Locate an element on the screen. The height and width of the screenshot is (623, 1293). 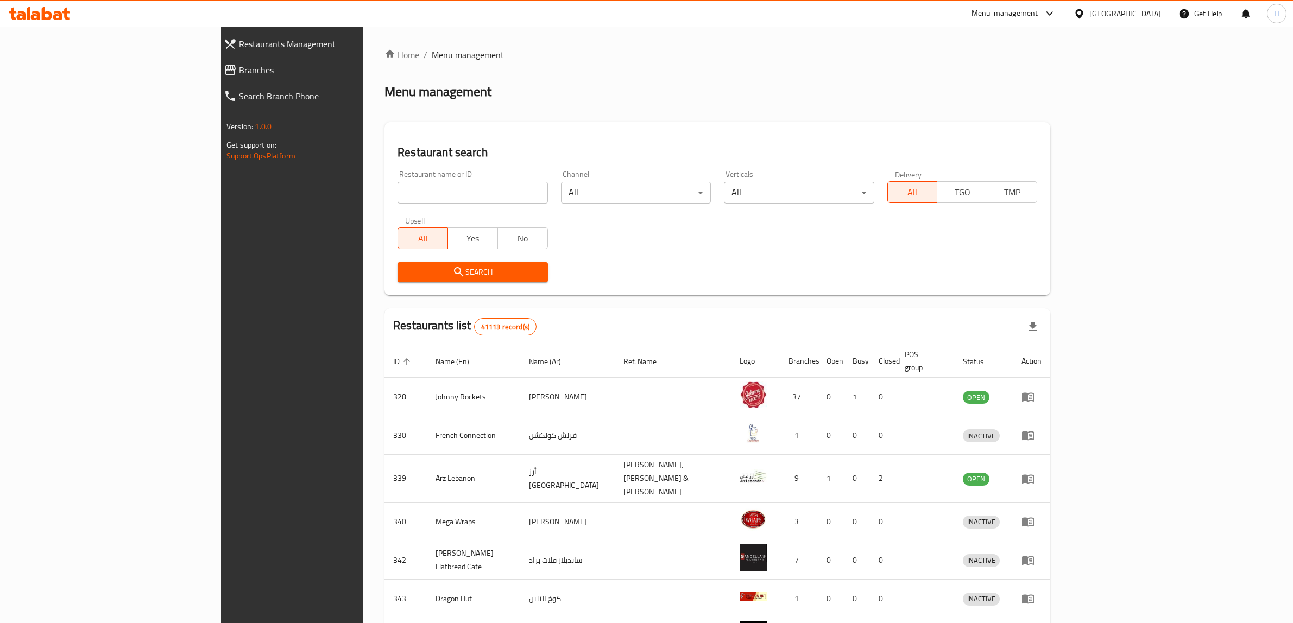
span: 41113 record(s) is located at coordinates (505, 327).